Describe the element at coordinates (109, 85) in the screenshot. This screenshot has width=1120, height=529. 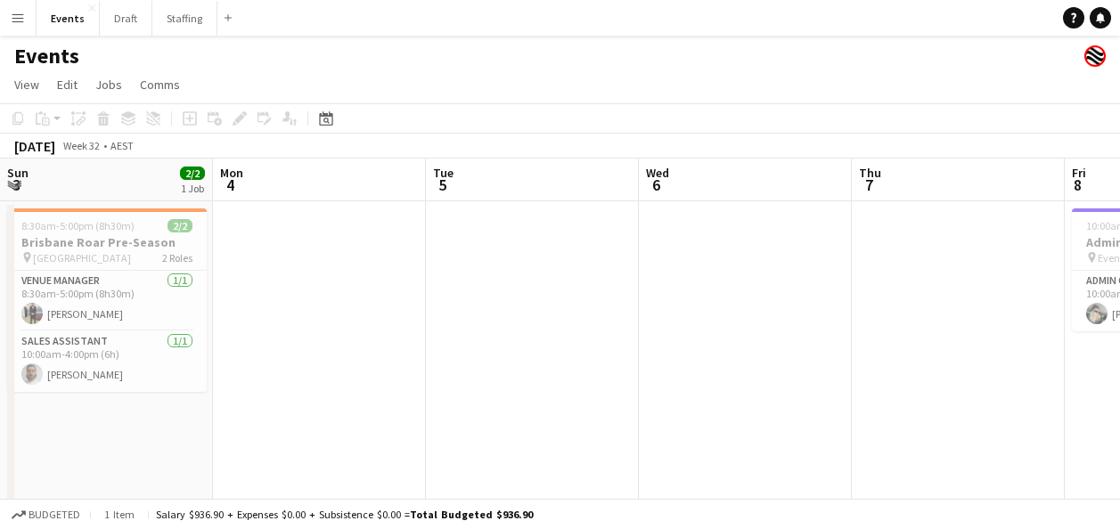
I see `span: Jobs` at that location.